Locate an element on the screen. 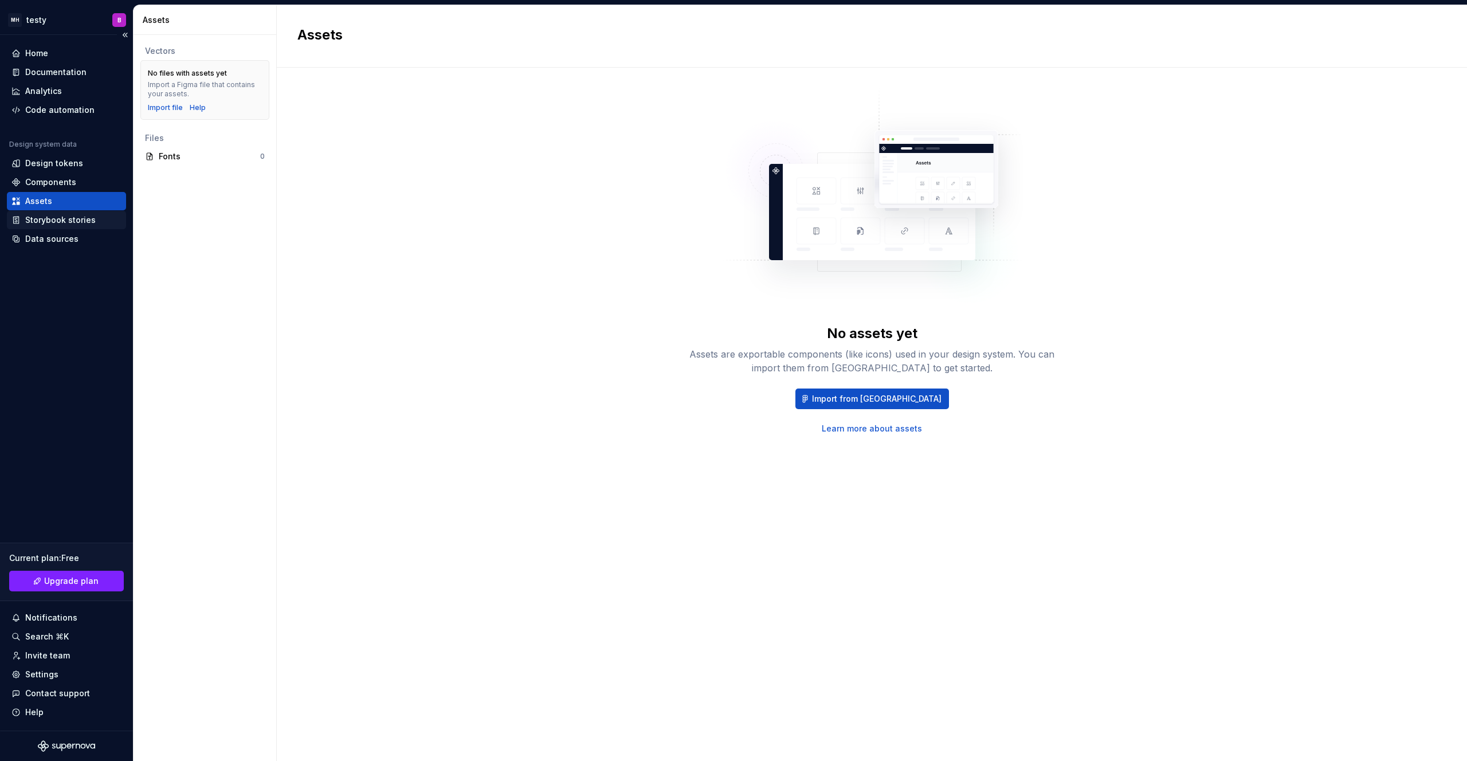 The height and width of the screenshot is (761, 1467). a: Assets is located at coordinates (66, 201).